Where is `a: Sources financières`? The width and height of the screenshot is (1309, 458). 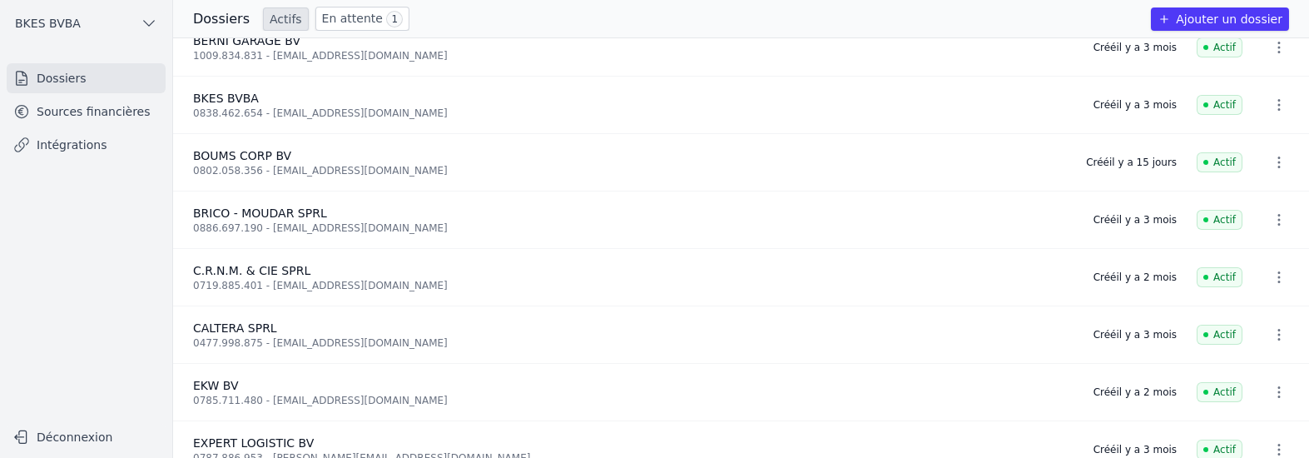
a: Sources financières is located at coordinates (86, 112).